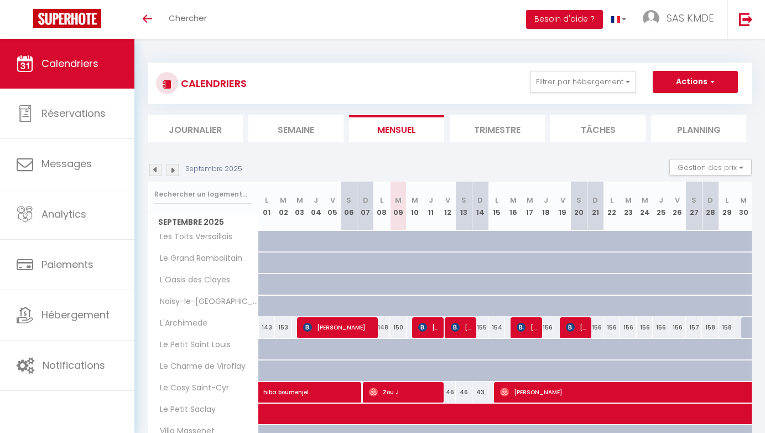 This screenshot has height=433, width=765. What do you see at coordinates (191, 280) in the screenshot?
I see `span: L'Oasis des Clayes` at bounding box center [191, 280].